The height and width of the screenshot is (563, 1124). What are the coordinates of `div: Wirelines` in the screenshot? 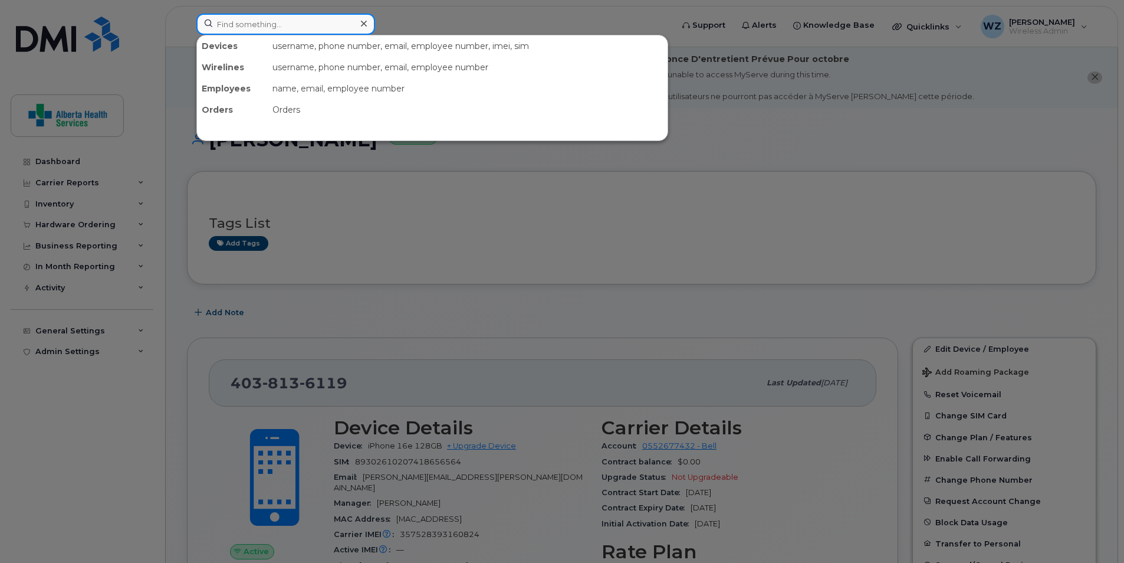 It's located at (232, 67).